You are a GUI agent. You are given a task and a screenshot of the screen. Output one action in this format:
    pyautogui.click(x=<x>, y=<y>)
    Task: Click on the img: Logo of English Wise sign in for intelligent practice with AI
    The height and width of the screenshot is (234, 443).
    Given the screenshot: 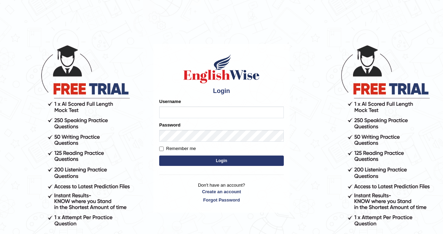 What is the action you would take?
    pyautogui.click(x=222, y=69)
    